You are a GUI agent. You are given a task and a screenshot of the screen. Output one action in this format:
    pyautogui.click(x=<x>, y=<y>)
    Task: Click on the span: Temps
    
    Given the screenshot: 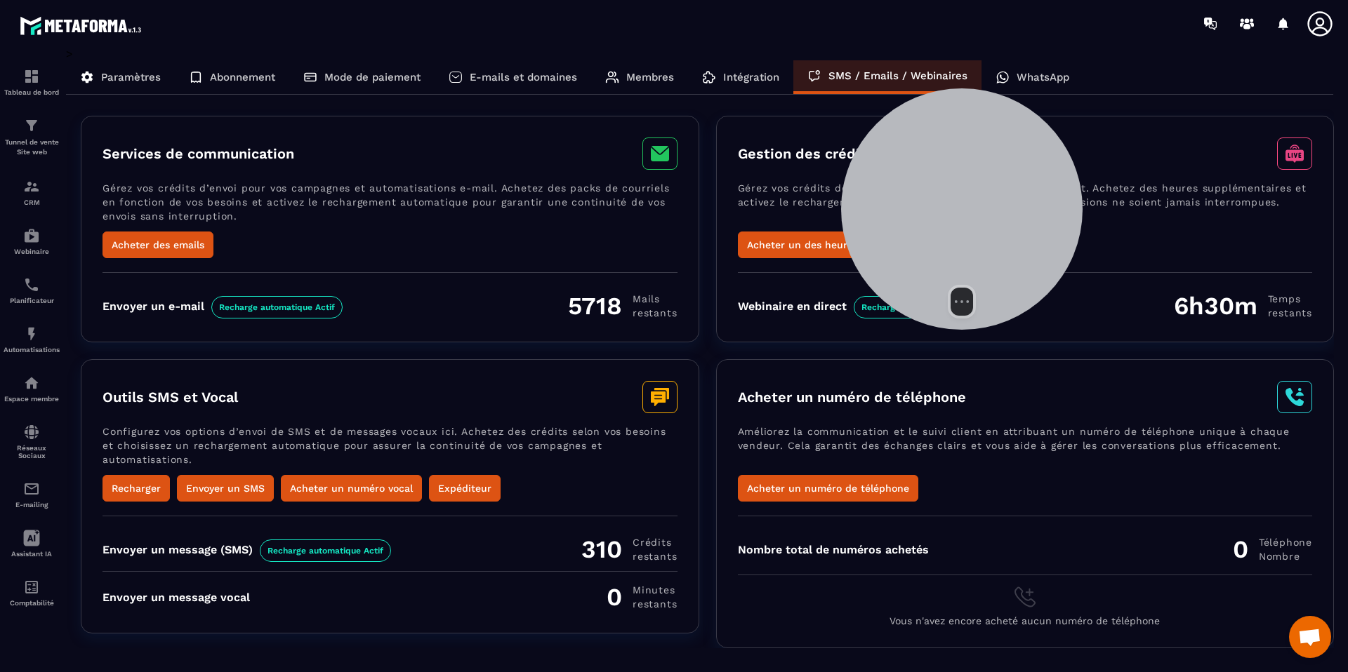 What is the action you would take?
    pyautogui.click(x=1289, y=299)
    